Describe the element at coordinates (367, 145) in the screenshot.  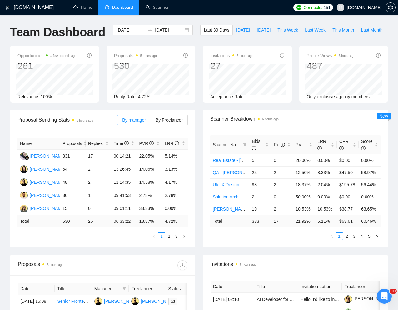
I see `span: Score` at that location.